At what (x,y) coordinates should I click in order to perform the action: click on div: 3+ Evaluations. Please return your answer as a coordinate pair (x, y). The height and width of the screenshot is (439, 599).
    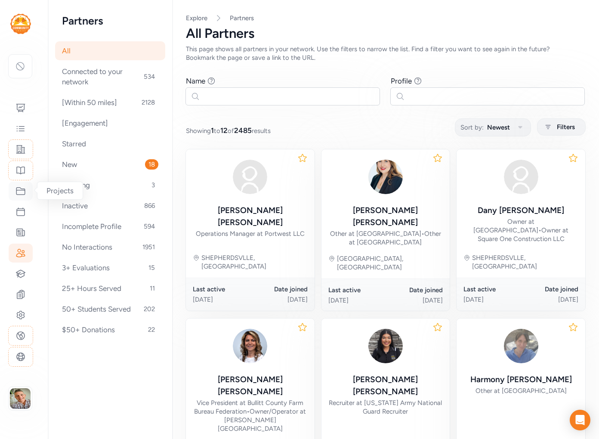
    Looking at the image, I should click on (110, 268).